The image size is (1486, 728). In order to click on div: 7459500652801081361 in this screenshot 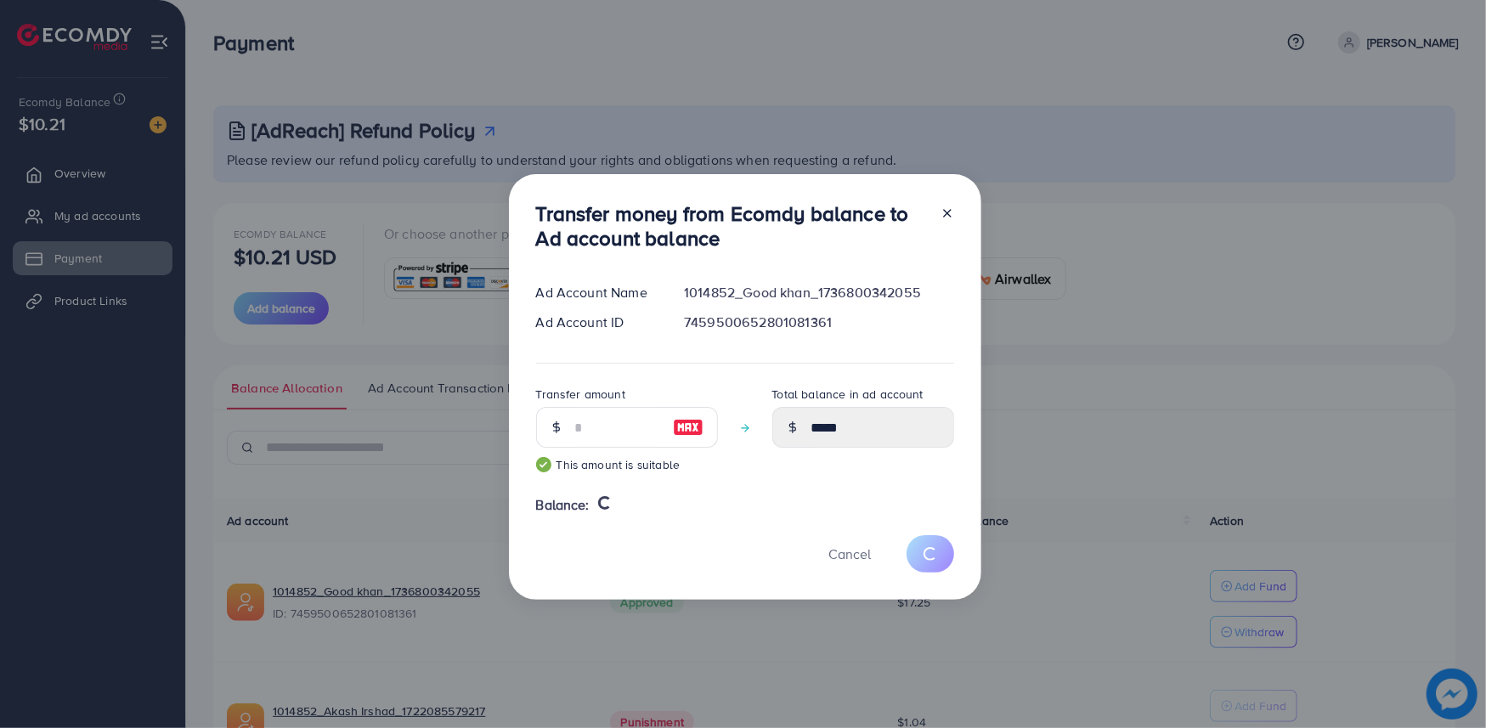, I will do `click(818, 322)`.